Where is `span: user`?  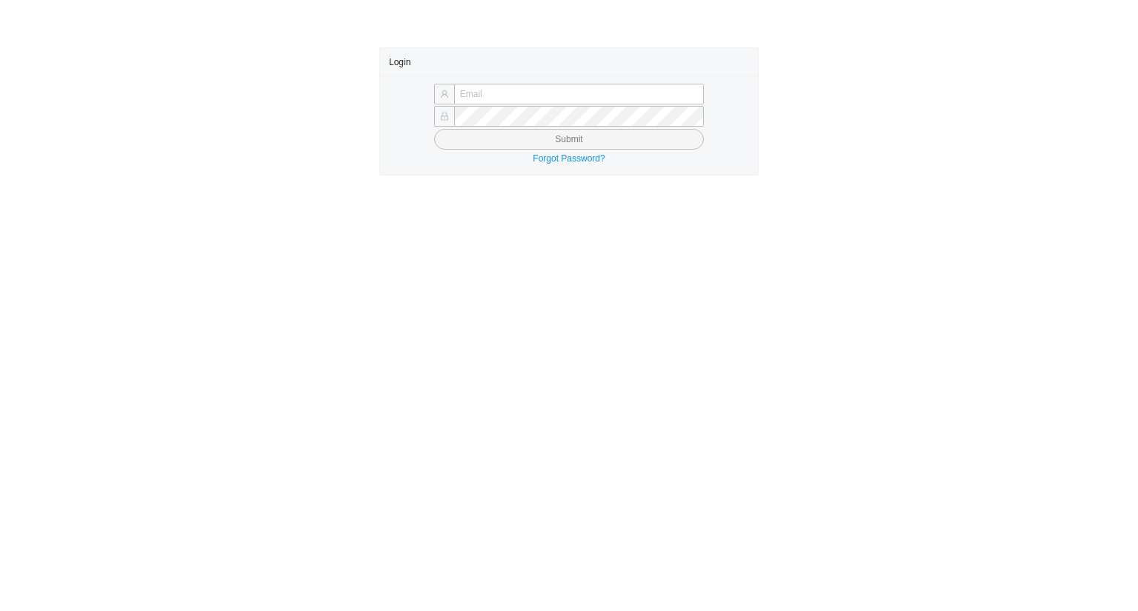
span: user is located at coordinates (444, 94).